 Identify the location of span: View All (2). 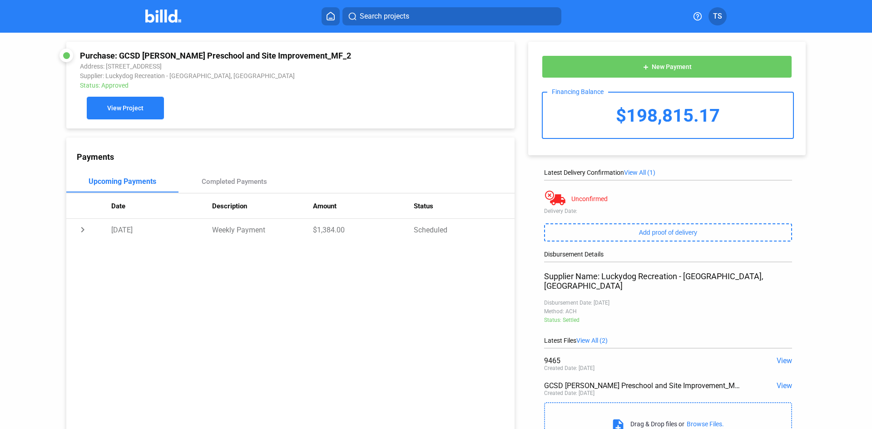
(592, 341).